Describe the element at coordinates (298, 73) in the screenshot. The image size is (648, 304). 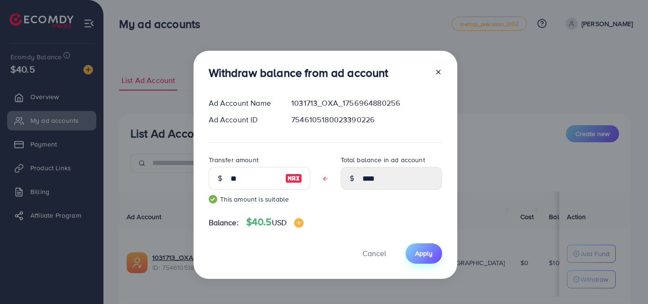
I see `h3: Withdraw balance from ad account` at that location.